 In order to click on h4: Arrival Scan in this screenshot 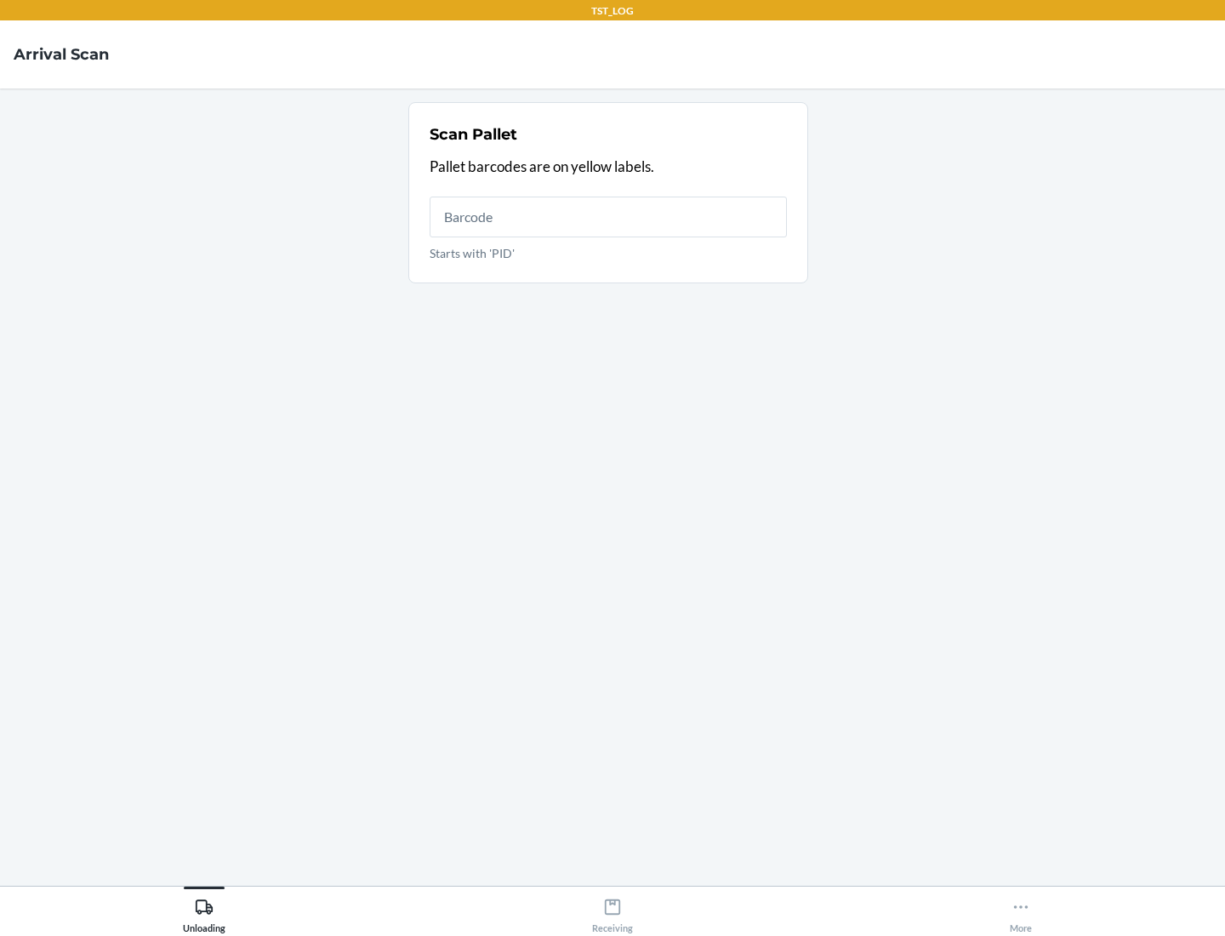, I will do `click(61, 54)`.